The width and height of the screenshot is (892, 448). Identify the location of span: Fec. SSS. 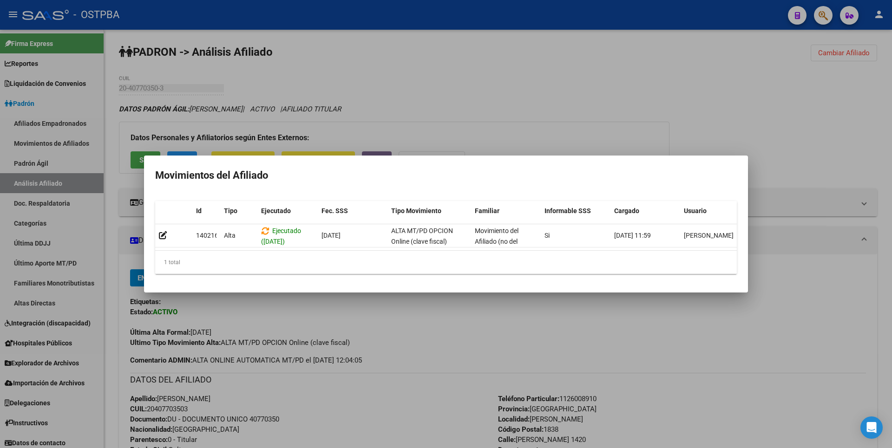
(334, 211).